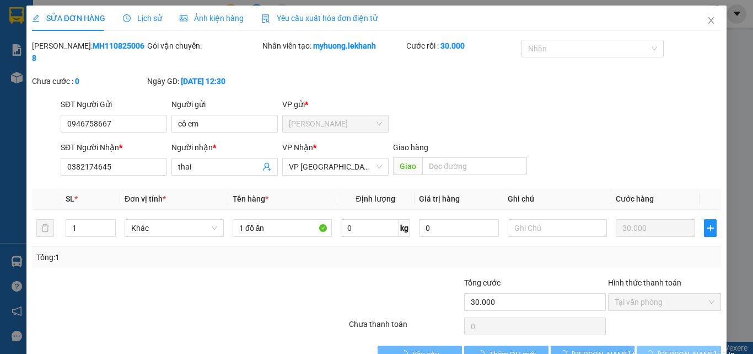 The image size is (753, 354). I want to click on div: Chưa thanh toán, so click(405, 327).